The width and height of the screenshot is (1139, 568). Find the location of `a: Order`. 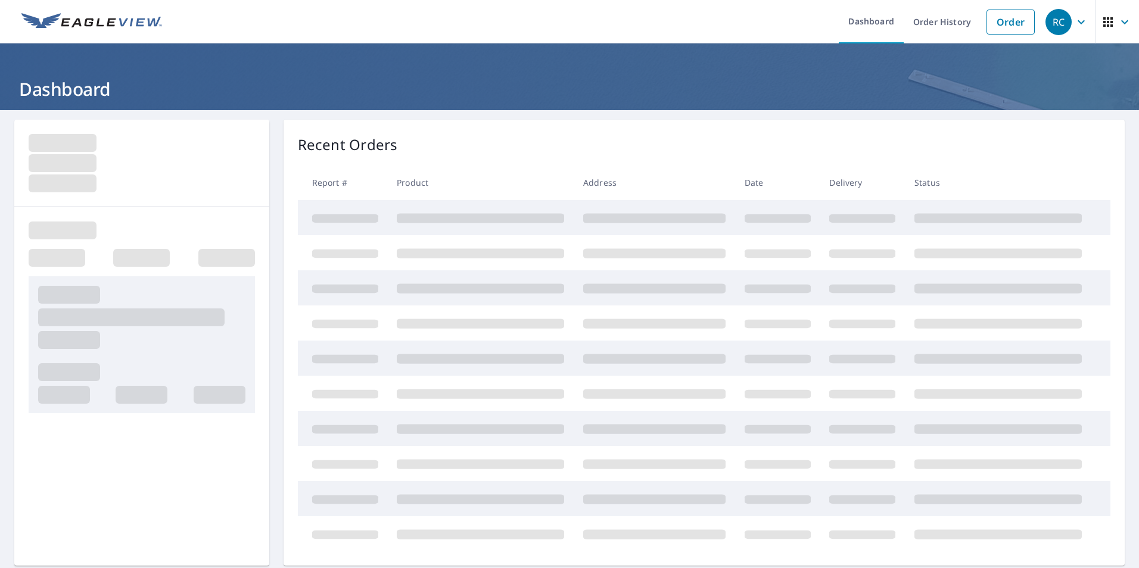

a: Order is located at coordinates (1011, 22).